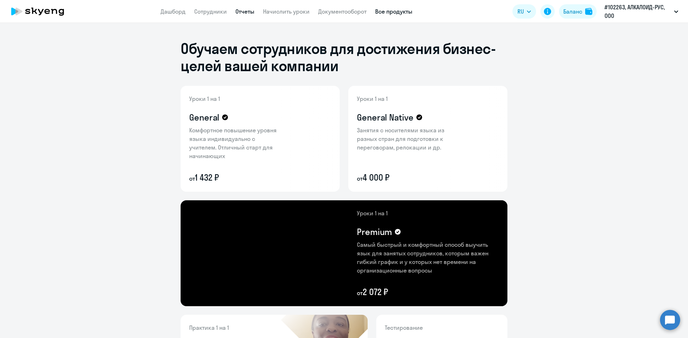  Describe the element at coordinates (442, 328) in the screenshot. I see `p: Тестирование` at that location.